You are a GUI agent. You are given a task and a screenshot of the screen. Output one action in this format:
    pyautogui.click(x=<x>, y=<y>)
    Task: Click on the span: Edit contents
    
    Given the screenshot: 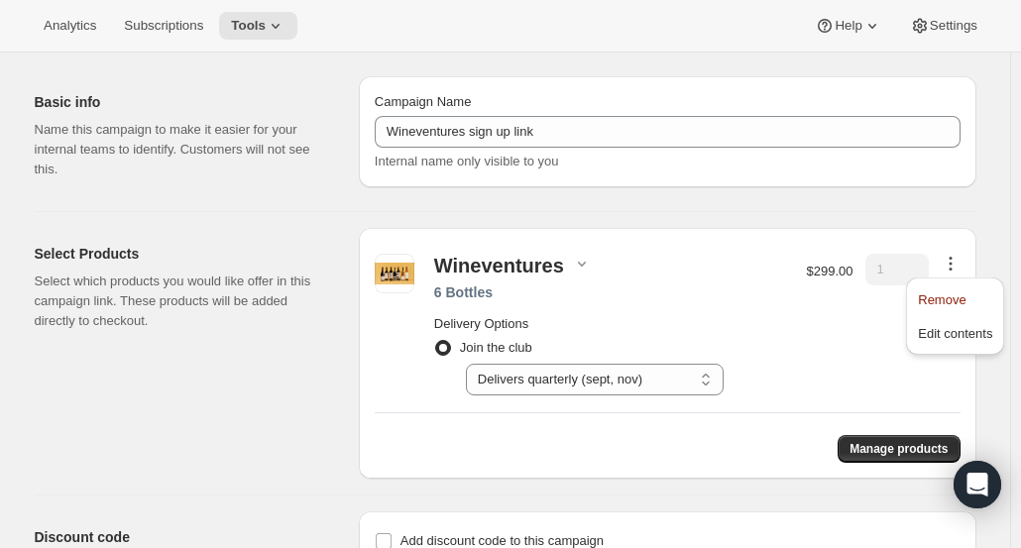 What is the action you would take?
    pyautogui.click(x=955, y=333)
    